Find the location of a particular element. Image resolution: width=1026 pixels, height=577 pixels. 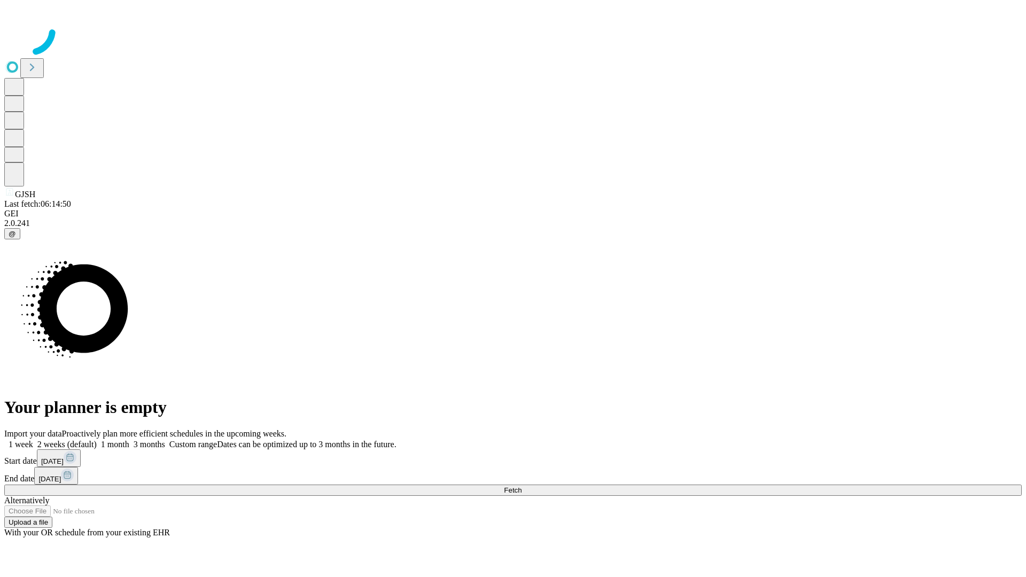

div: Start date is located at coordinates (513, 458).